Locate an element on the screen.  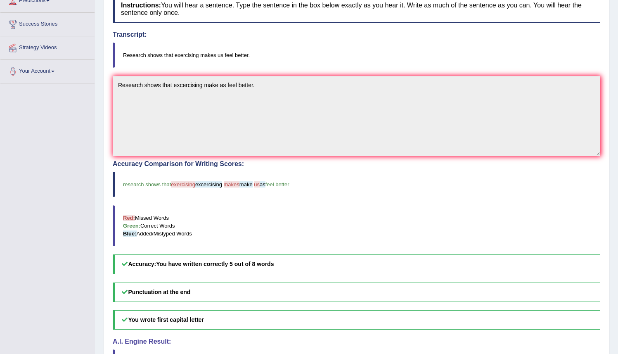
a: Strategy Videos is located at coordinates (47, 47).